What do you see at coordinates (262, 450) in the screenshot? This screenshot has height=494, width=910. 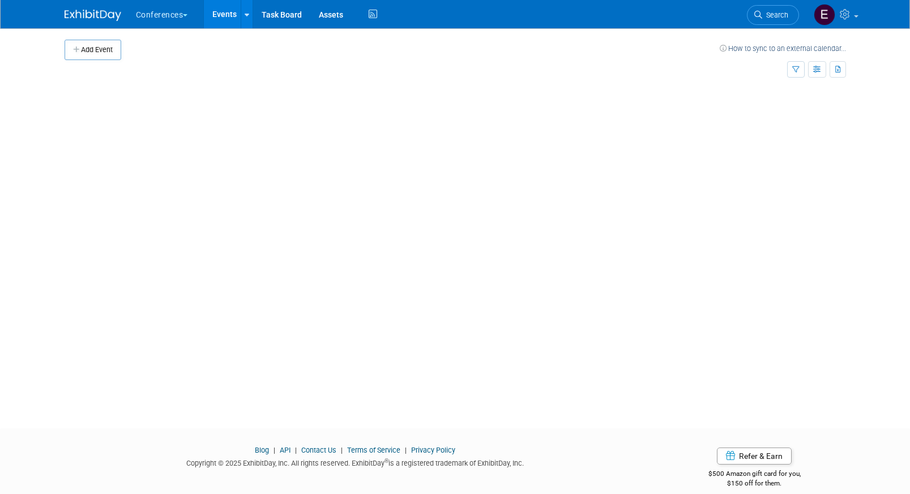 I see `a: Blog` at bounding box center [262, 450].